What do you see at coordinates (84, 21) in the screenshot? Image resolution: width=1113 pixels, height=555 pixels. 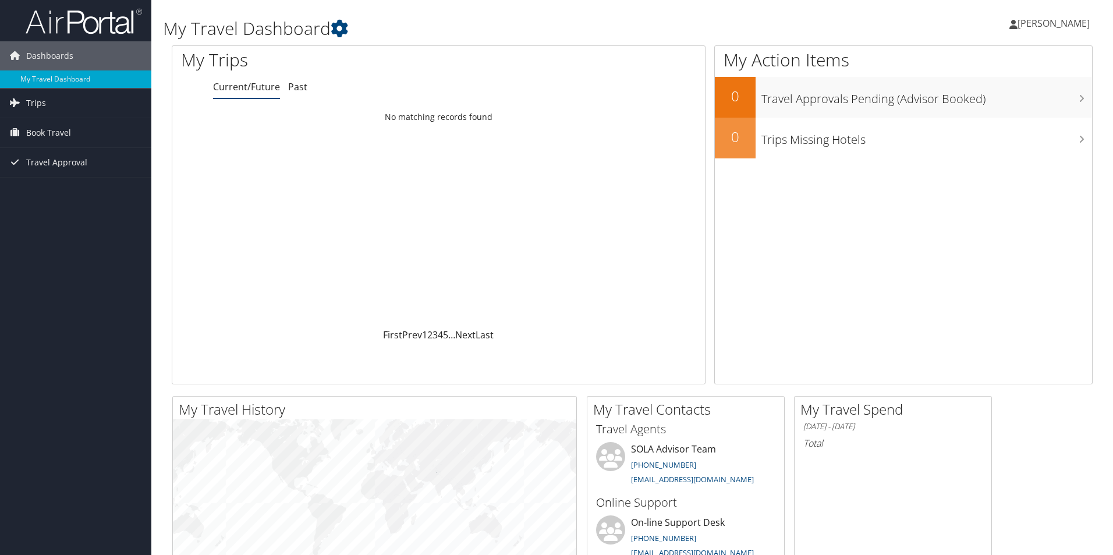 I see `img: airportal-logo.png` at bounding box center [84, 21].